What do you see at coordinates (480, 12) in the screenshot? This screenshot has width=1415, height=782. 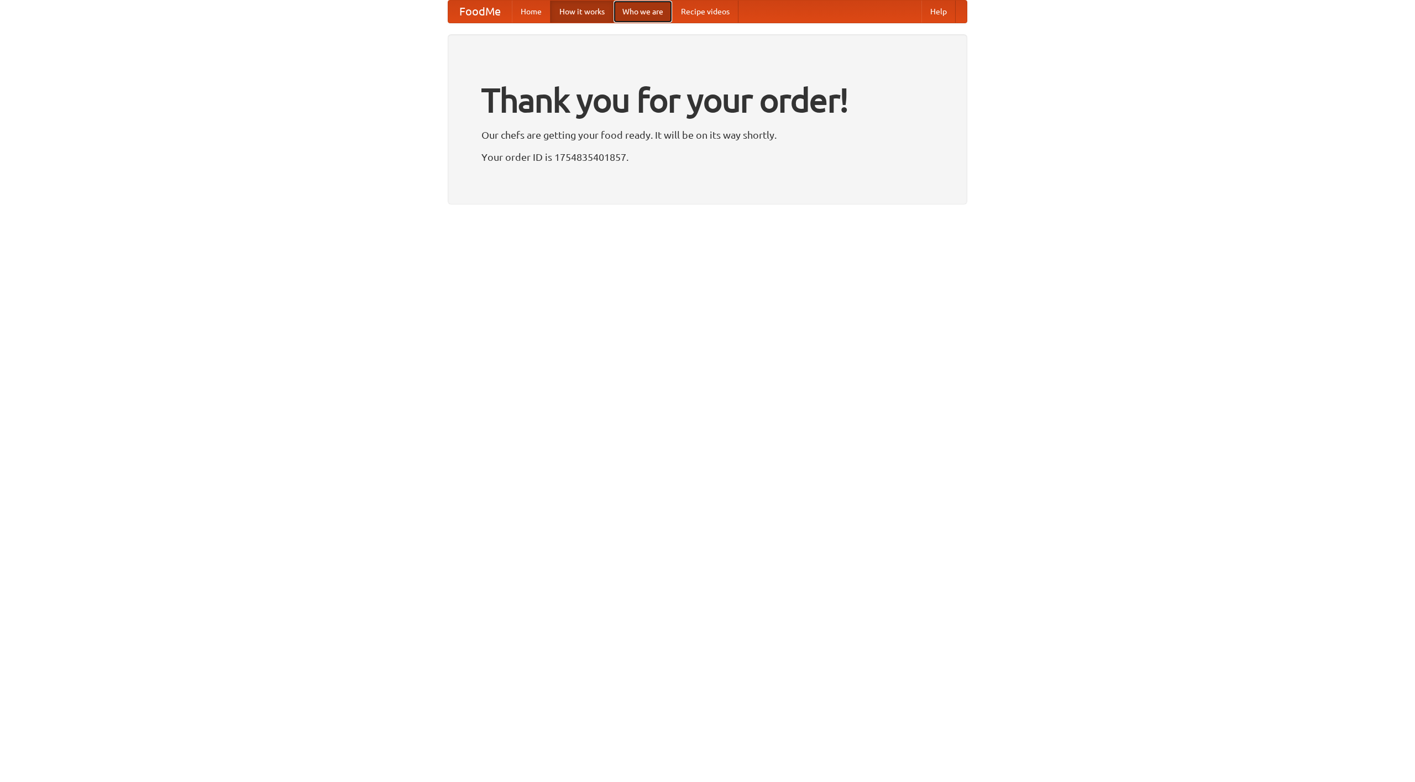 I see `a: FoodMe` at bounding box center [480, 12].